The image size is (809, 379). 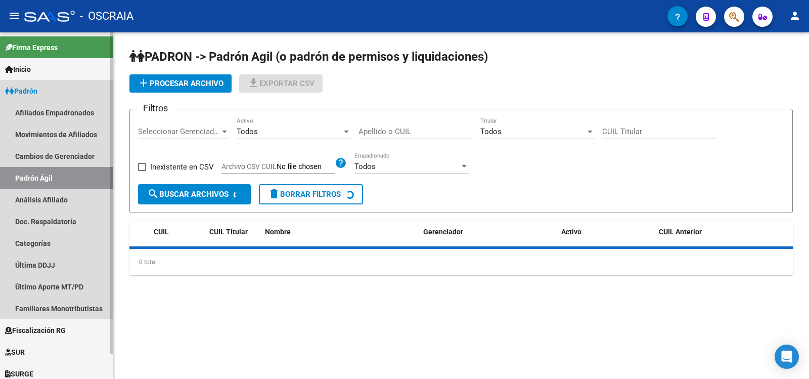 What do you see at coordinates (15, 352) in the screenshot?
I see `span: SUR` at bounding box center [15, 352].